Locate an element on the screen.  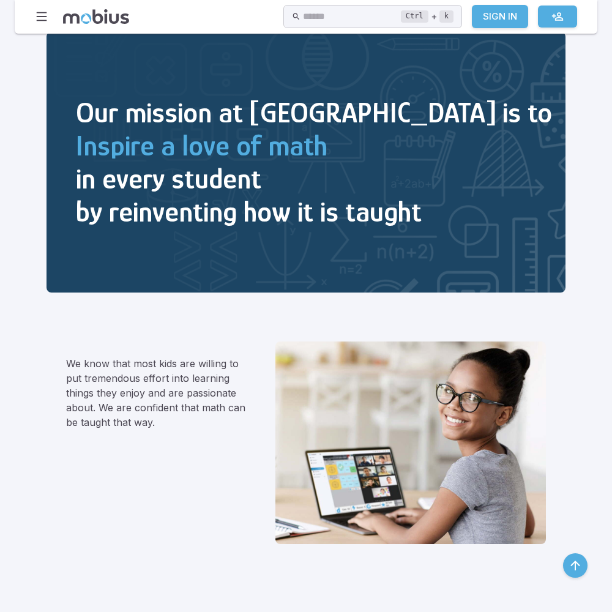
img: Inspire is located at coordinates (306, 162).